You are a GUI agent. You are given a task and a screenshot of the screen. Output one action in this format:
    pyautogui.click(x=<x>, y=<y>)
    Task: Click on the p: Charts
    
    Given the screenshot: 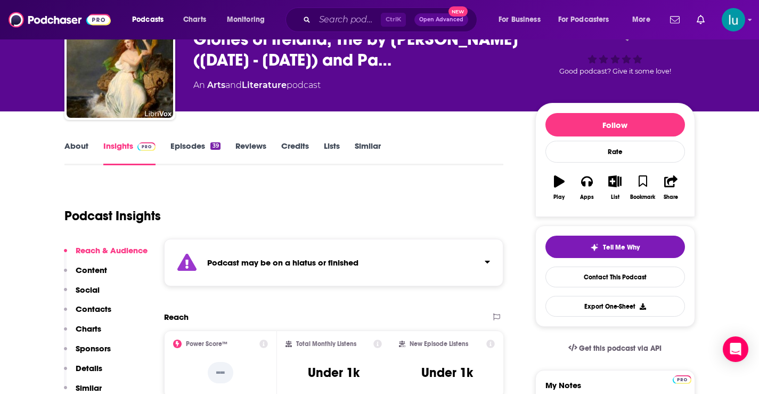 What is the action you would take?
    pyautogui.click(x=88, y=328)
    